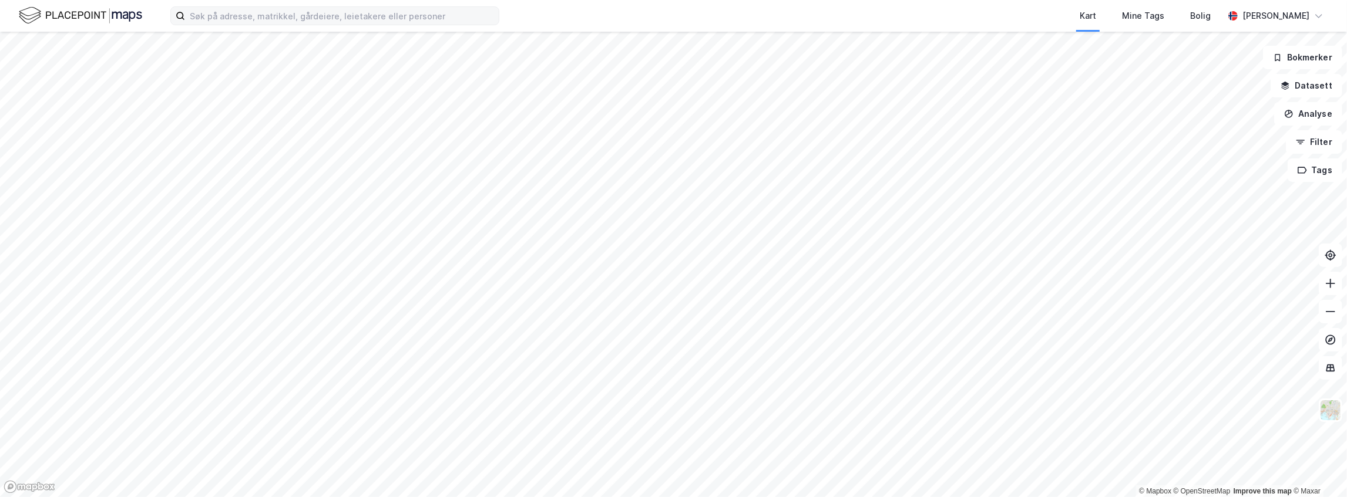 The height and width of the screenshot is (497, 1347). Describe the element at coordinates (1314, 142) in the screenshot. I see `button: Filter` at that location.